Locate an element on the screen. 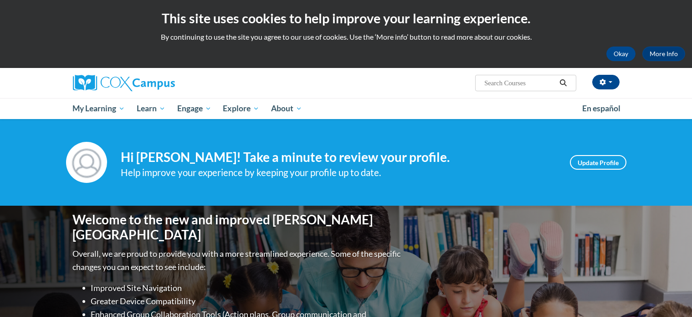  img: Cox Campus is located at coordinates (124, 83).